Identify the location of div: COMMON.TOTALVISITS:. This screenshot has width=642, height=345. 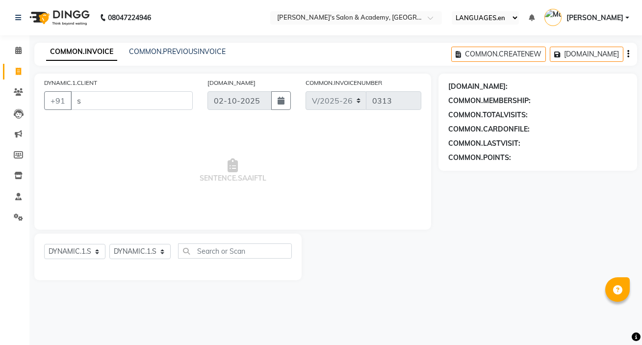
(488, 115).